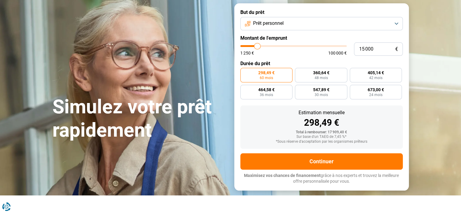 This screenshot has height=213, width=461. I want to click on span: 60 mois, so click(266, 78).